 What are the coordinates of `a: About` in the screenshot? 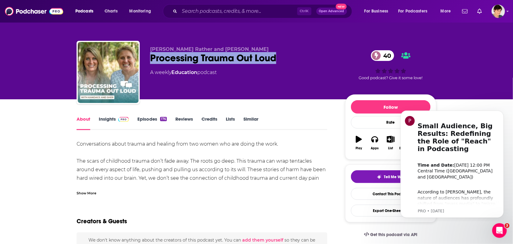 It's located at (83, 123).